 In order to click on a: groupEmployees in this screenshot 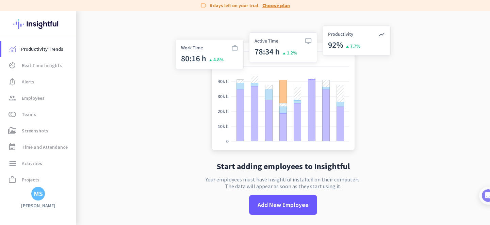, I will do `click(39, 98)`.